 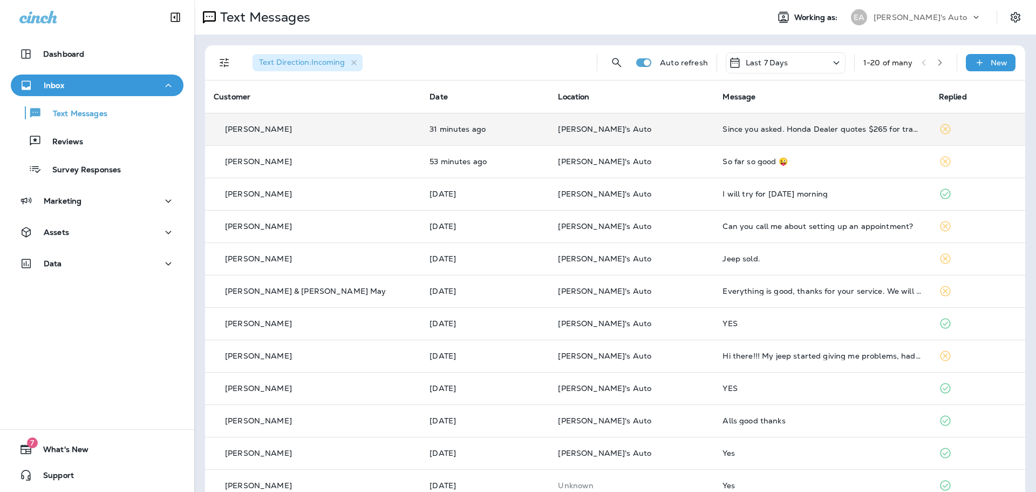 I want to click on button: Search Messages, so click(x=617, y=63).